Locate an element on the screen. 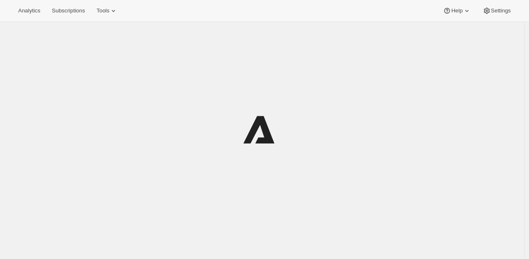  button: Tools is located at coordinates (107, 11).